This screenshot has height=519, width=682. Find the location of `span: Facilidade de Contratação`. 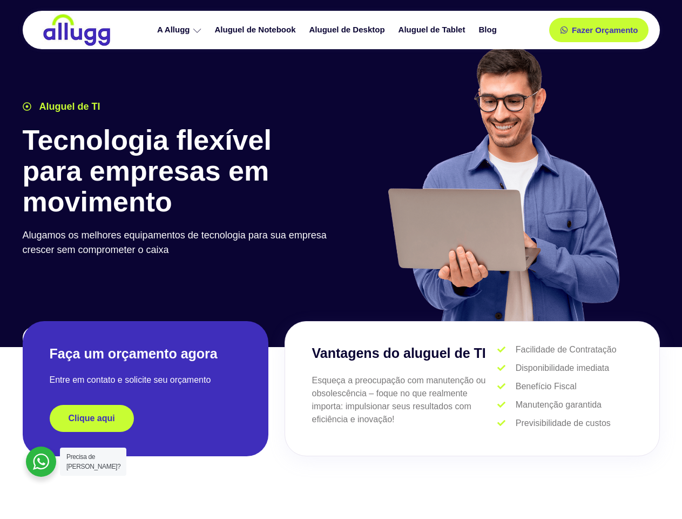

span: Facilidade de Contratação is located at coordinates (565, 350).